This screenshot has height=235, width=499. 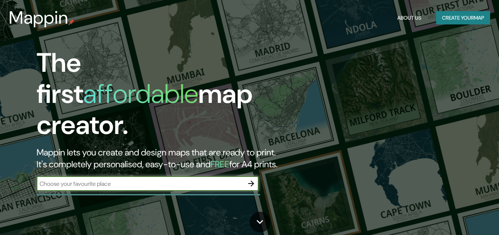 What do you see at coordinates (71, 22) in the screenshot?
I see `img: mappin-pin` at bounding box center [71, 22].